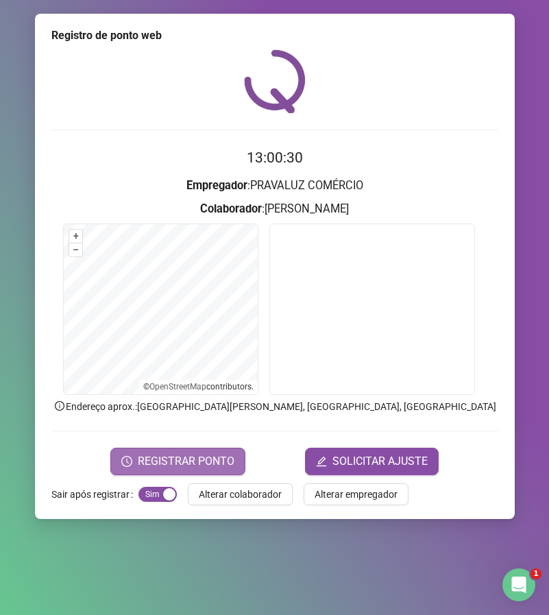 The height and width of the screenshot is (615, 549). What do you see at coordinates (60, 406) in the screenshot?
I see `span: info-circle` at bounding box center [60, 406].